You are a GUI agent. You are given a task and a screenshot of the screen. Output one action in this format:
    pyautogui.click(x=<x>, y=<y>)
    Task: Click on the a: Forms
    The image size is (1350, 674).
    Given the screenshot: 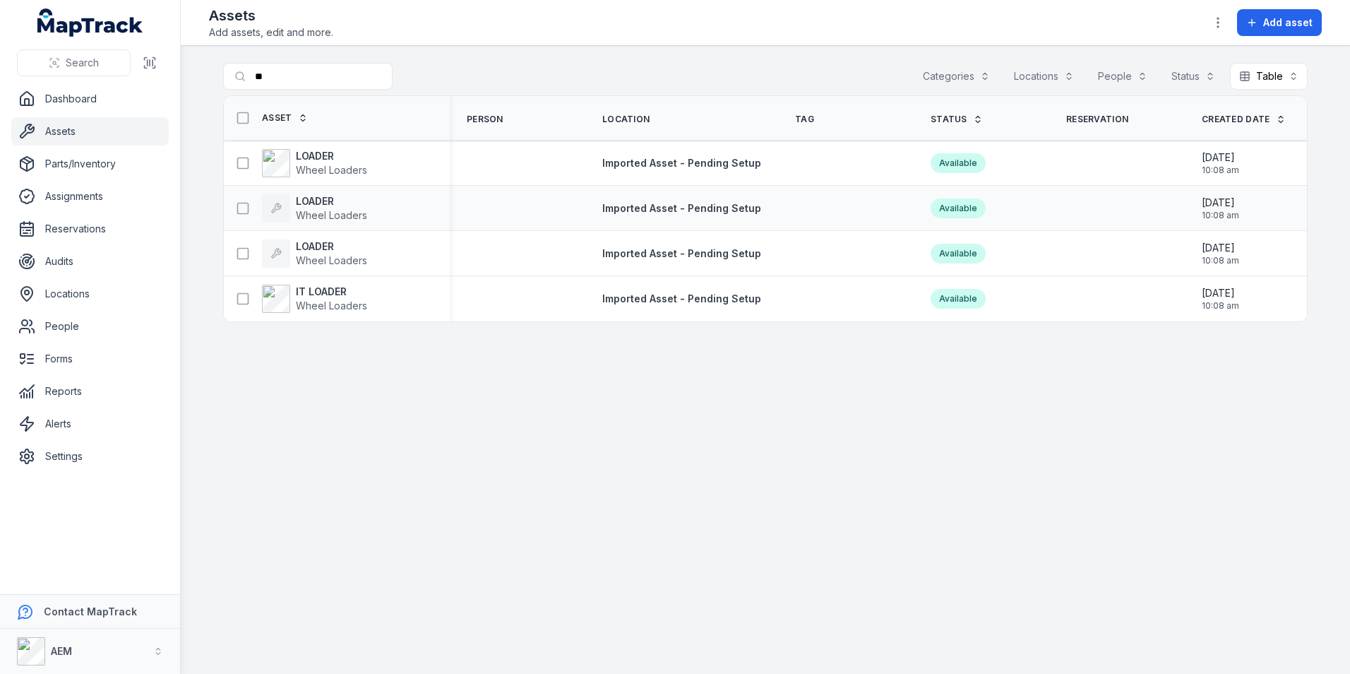 What is the action you would take?
    pyautogui.click(x=90, y=359)
    